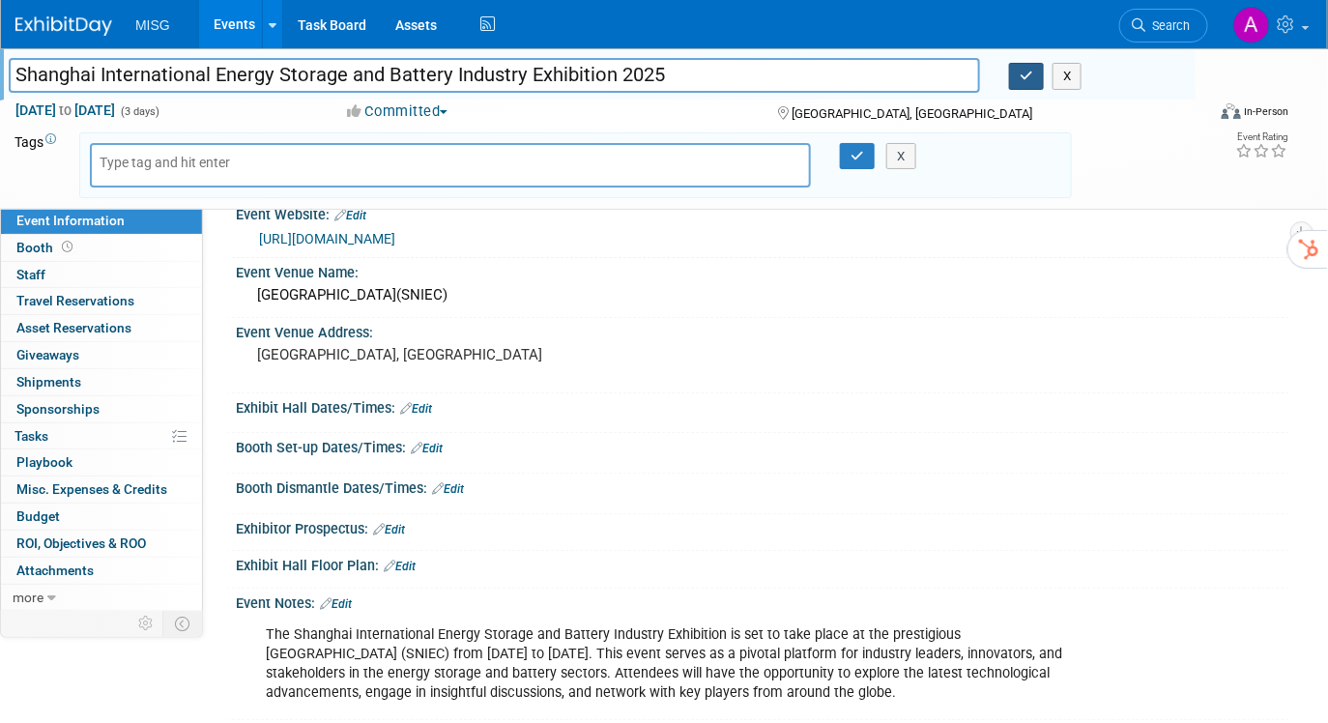 The image size is (1328, 723). Describe the element at coordinates (1168, 25) in the screenshot. I see `span: Search` at that location.